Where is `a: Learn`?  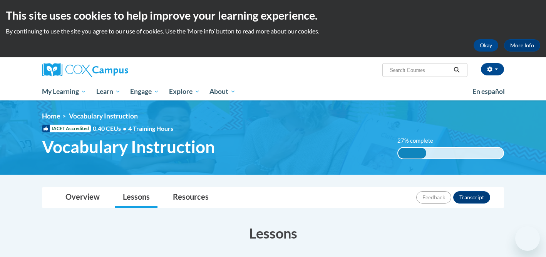 a: Learn is located at coordinates (108, 92).